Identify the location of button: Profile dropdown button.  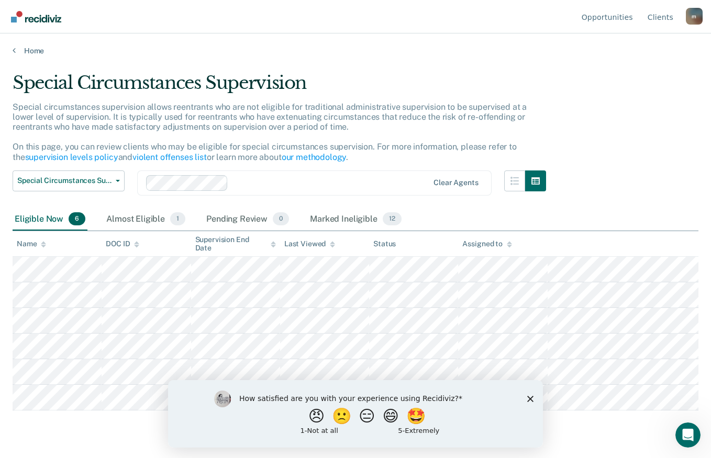
(694, 16).